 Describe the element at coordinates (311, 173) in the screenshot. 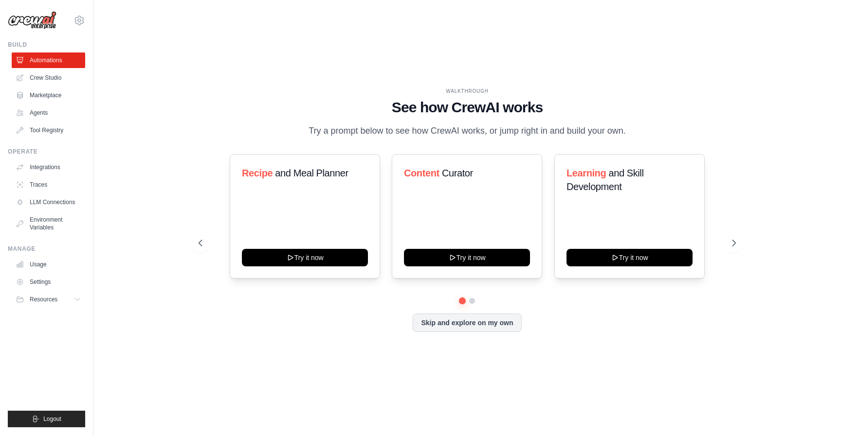

I see `span: and Meal Planner` at that location.